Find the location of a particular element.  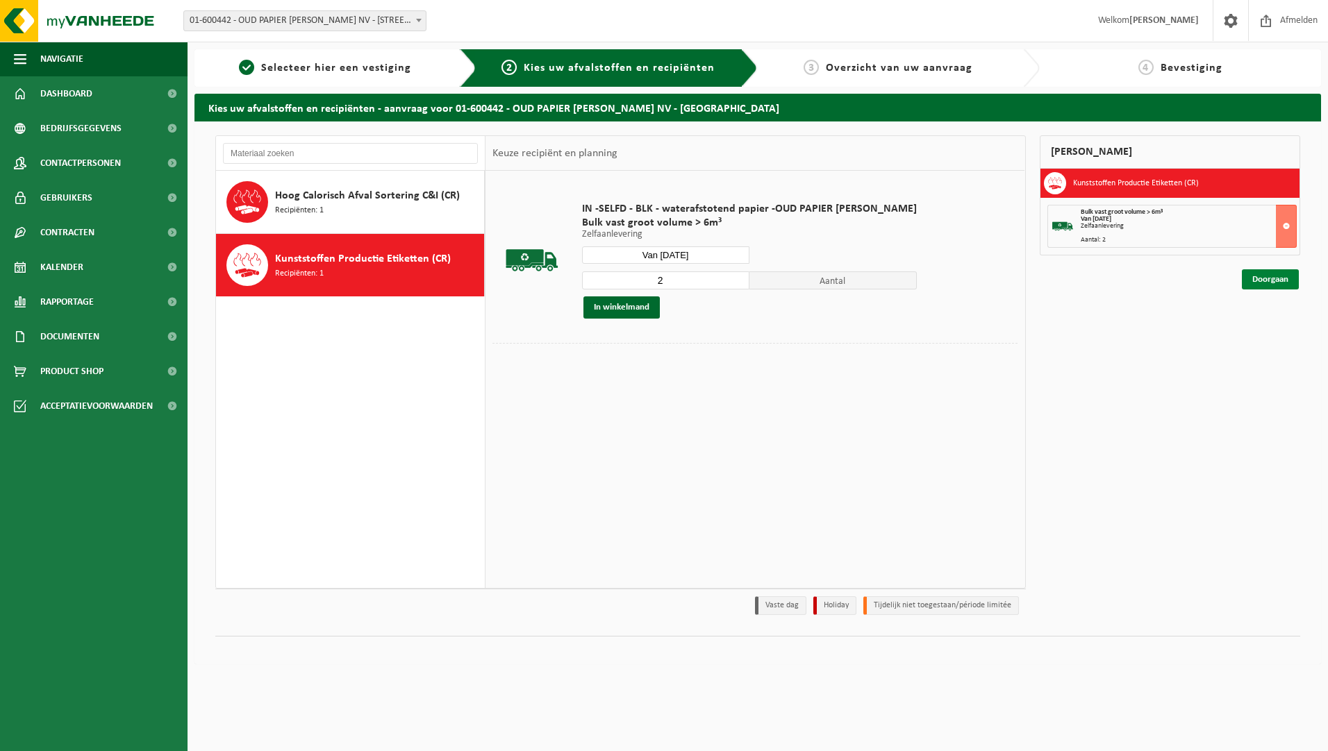

span: Kalender is located at coordinates (62, 267).